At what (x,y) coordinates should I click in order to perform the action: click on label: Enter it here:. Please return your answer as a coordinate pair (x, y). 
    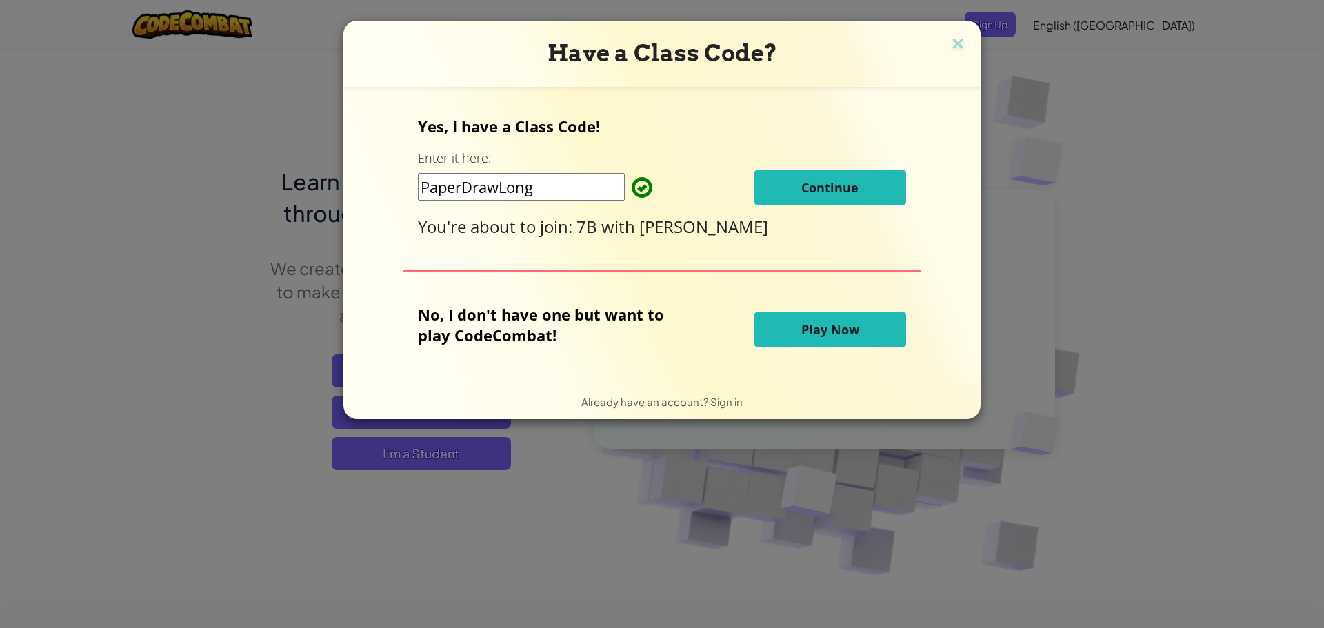
    Looking at the image, I should click on (455, 158).